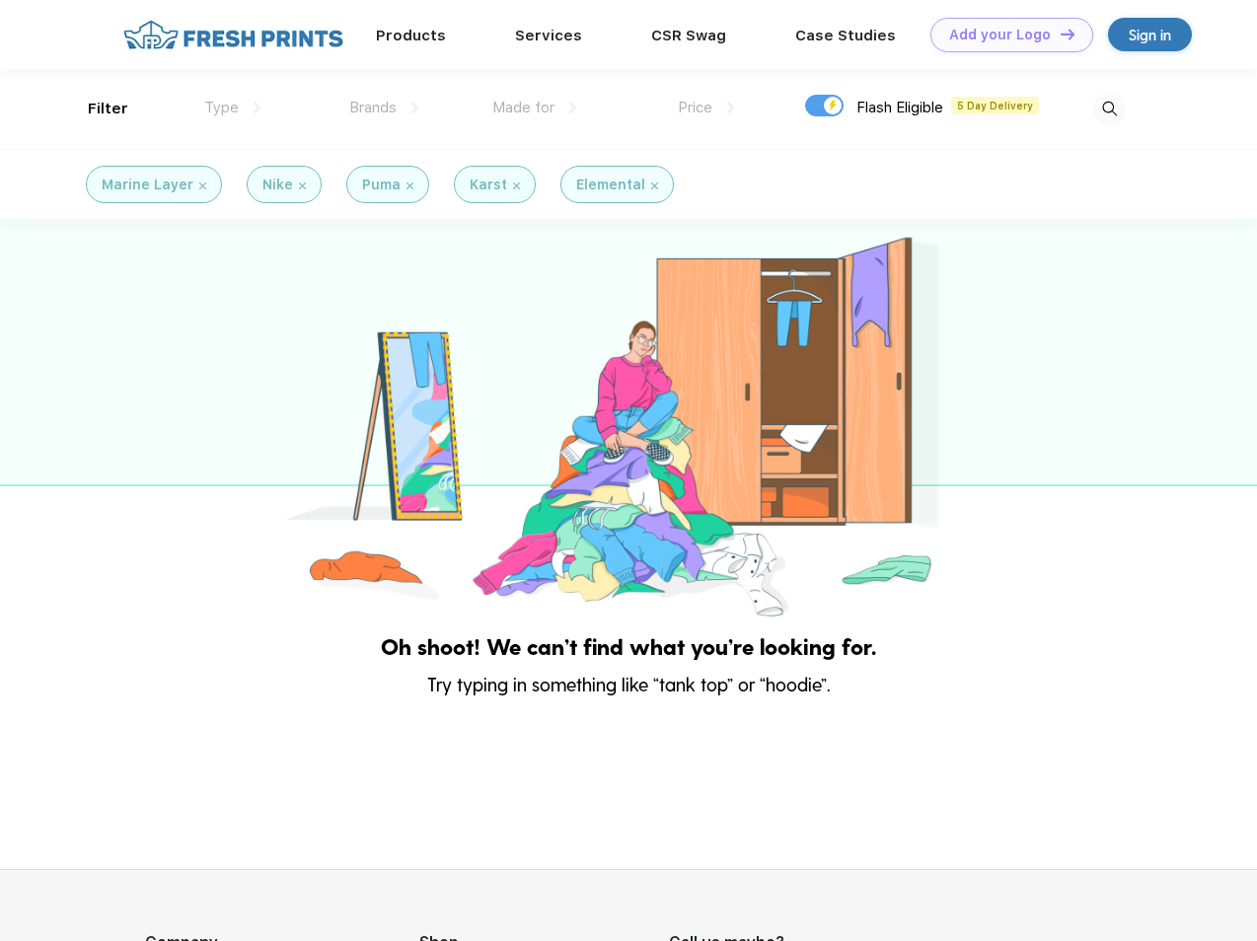 Image resolution: width=1257 pixels, height=941 pixels. I want to click on span: 5 Day Delivery, so click(994, 106).